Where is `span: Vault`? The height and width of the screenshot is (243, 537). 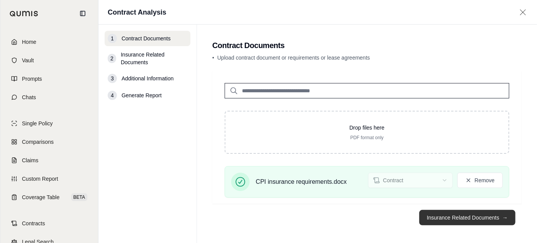 span: Vault is located at coordinates (28, 60).